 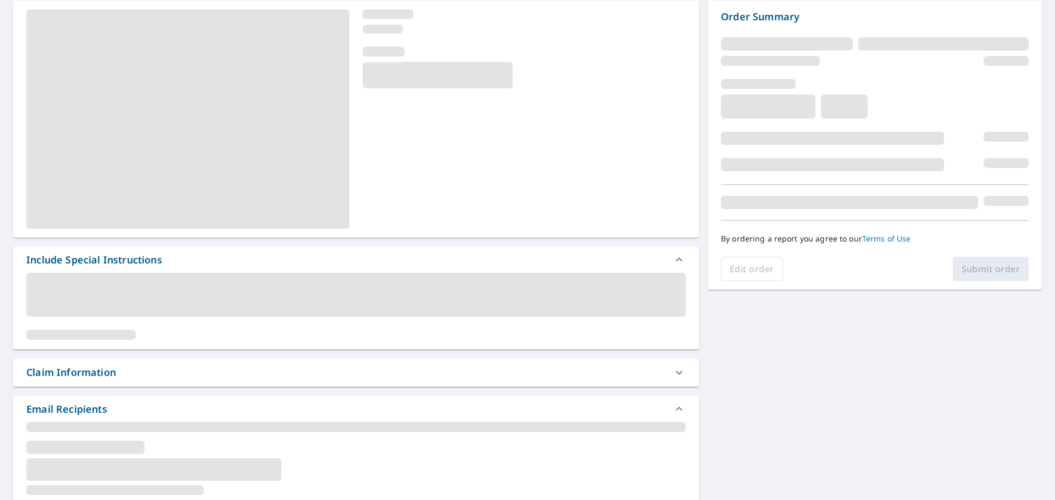 I want to click on a: Terms of Use, so click(x=886, y=238).